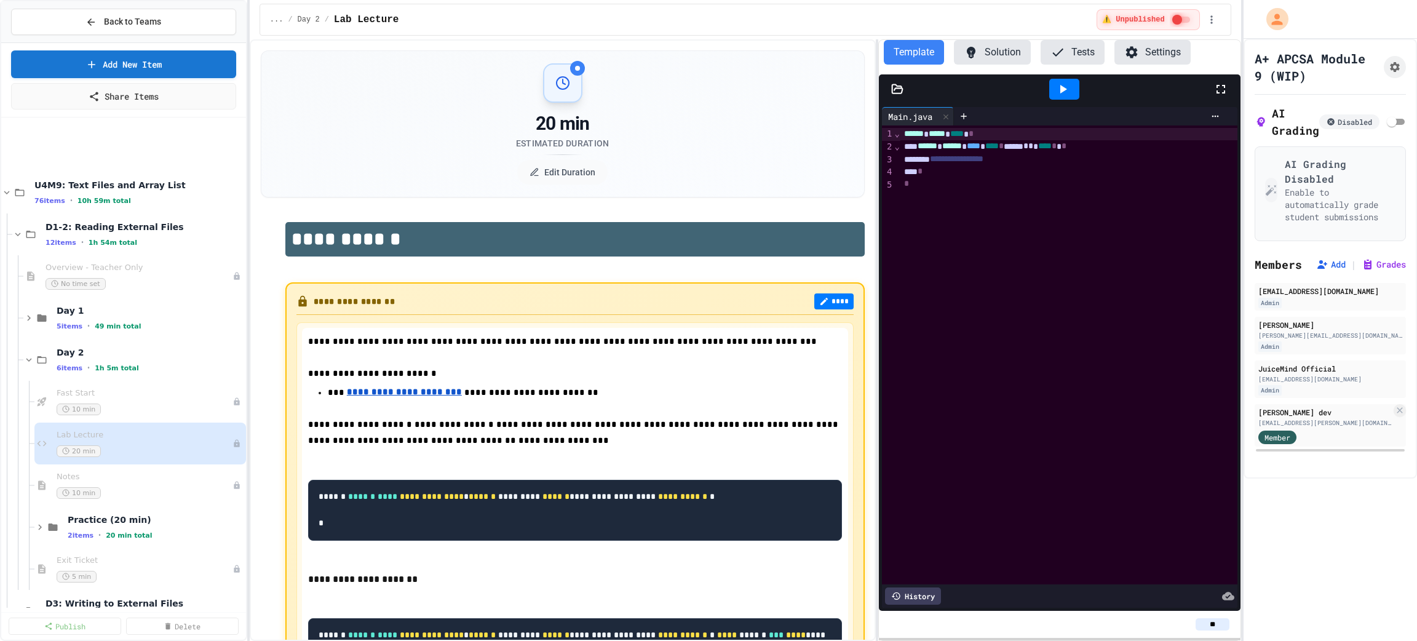 This screenshot has height=641, width=1417. What do you see at coordinates (129, 535) in the screenshot?
I see `span: 20 min total` at bounding box center [129, 535].